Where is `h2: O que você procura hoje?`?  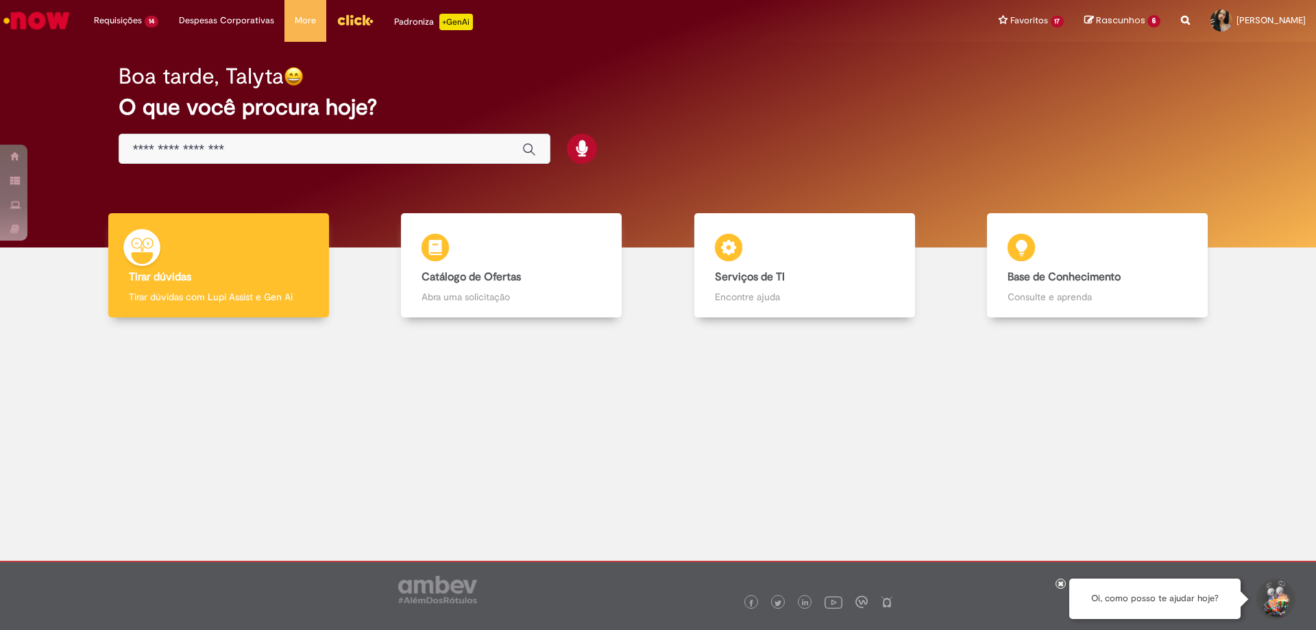
h2: O que você procura hoje? is located at coordinates (658, 107).